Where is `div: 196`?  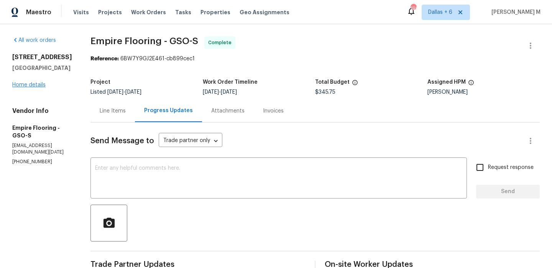 div: 196 is located at coordinates (413, 8).